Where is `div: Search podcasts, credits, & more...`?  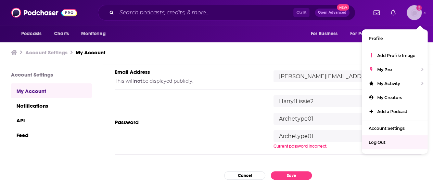
div: Search podcasts, credits, & more... is located at coordinates (226, 13).